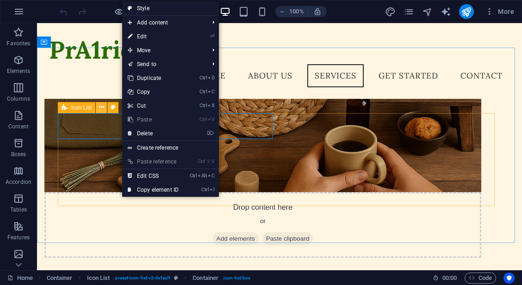 The width and height of the screenshot is (522, 285). Describe the element at coordinates (499, 12) in the screenshot. I see `span: More` at that location.